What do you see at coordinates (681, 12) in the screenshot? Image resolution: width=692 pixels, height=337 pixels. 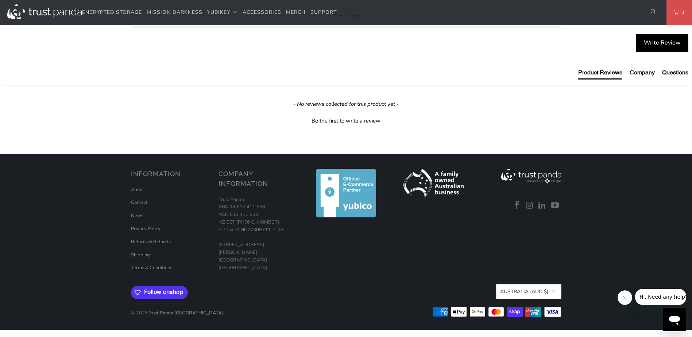 I see `span: 0` at bounding box center [681, 12].